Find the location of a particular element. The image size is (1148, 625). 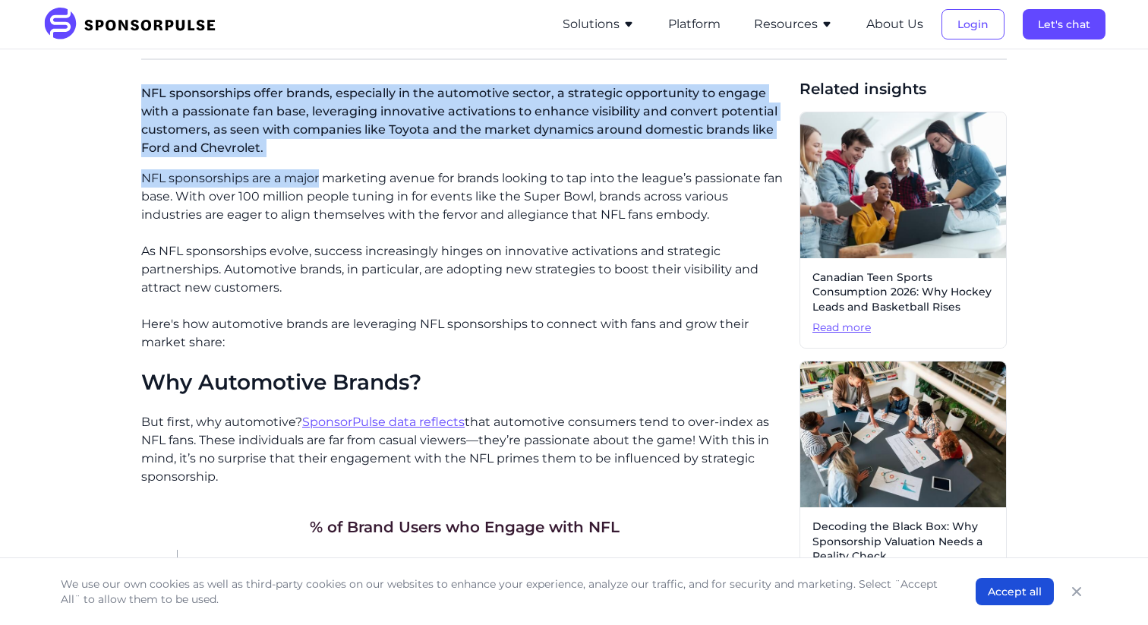

a: Login is located at coordinates (972, 24).